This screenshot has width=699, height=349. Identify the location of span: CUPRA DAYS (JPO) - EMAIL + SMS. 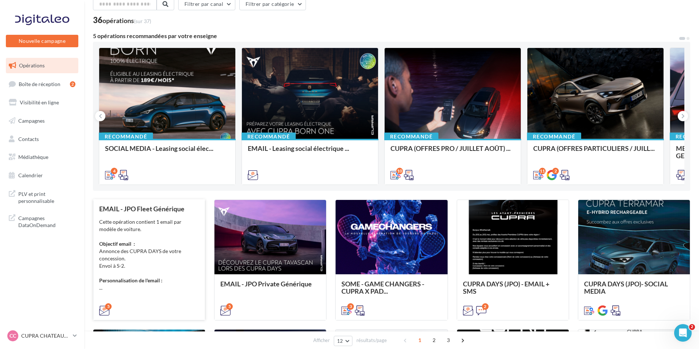
(506, 287).